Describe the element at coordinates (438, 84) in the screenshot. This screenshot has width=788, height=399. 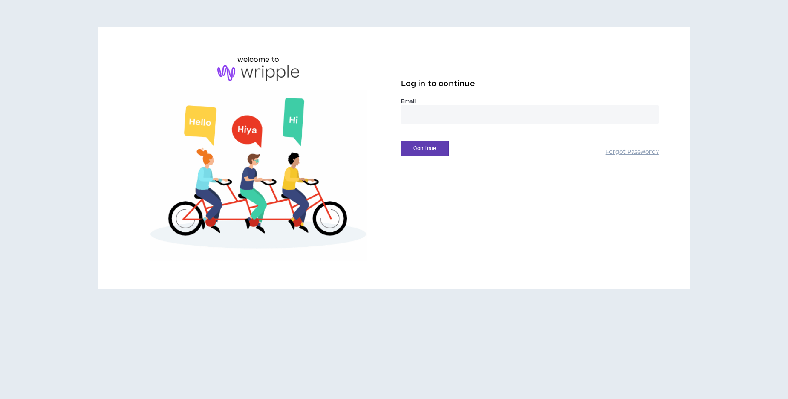
I see `span: Log in to continue` at that location.